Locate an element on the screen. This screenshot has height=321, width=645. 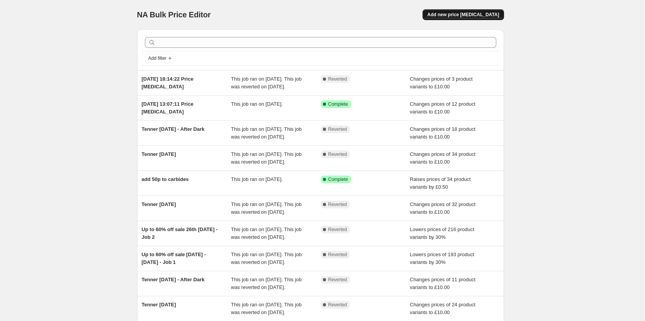
span: Changes prices of 32 product variants to £10.00 is located at coordinates (443, 208).